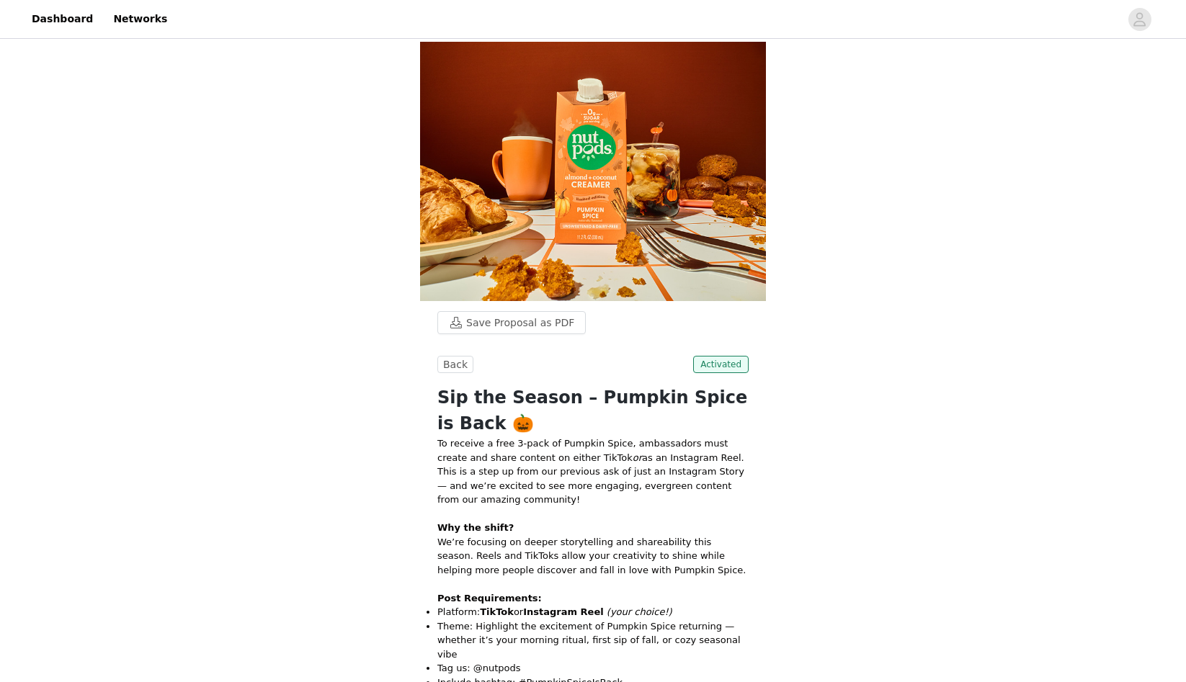 Image resolution: width=1186 pixels, height=682 pixels. Describe the element at coordinates (140, 19) in the screenshot. I see `a: Networks` at that location.